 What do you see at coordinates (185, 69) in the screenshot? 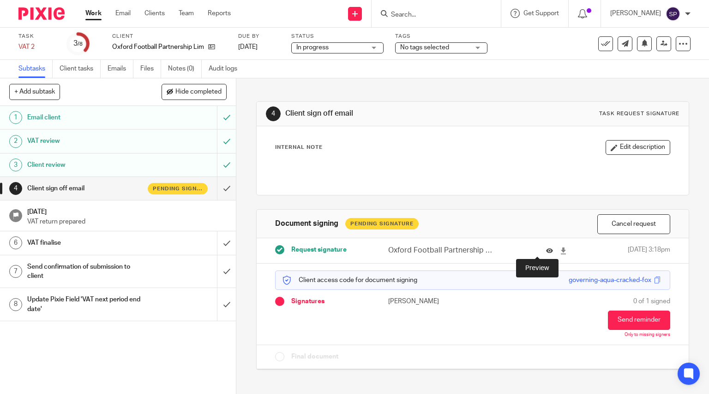
I see `a: Notes (0)` at bounding box center [185, 69].